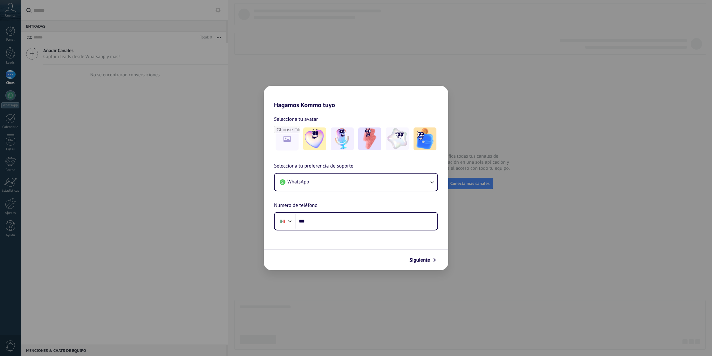 The height and width of the screenshot is (356, 712). I want to click on img: -5.jpeg, so click(425, 139).